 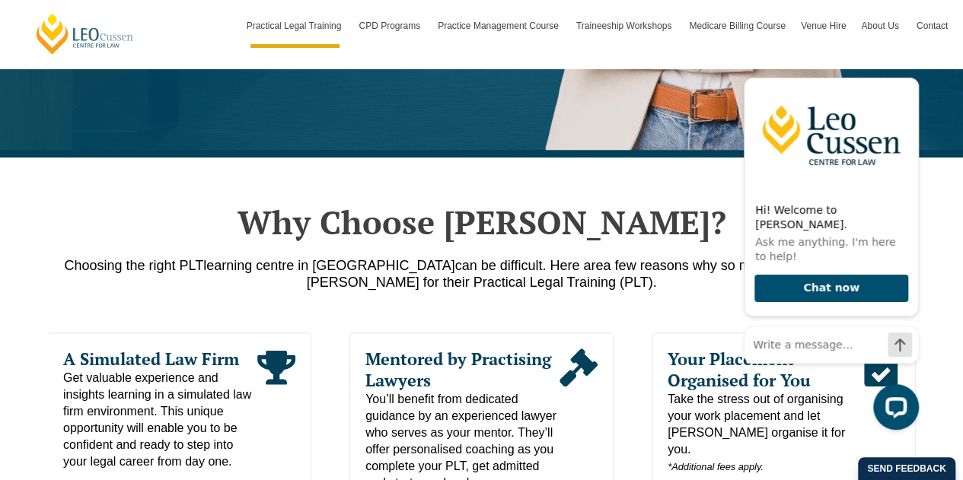 I want to click on a: CPD Programs, so click(x=390, y=26).